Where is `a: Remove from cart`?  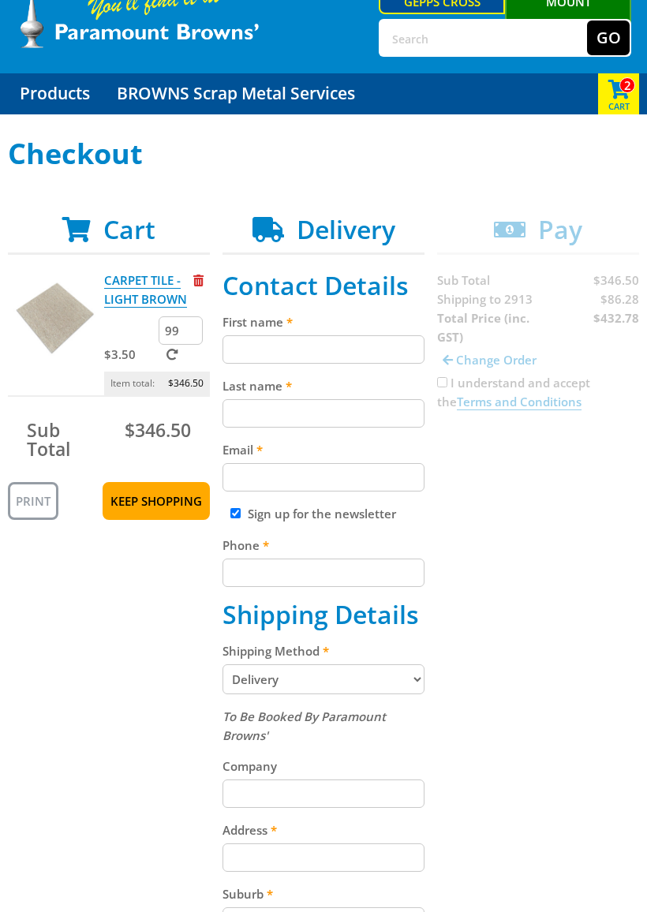
a: Remove from cart is located at coordinates (198, 280).